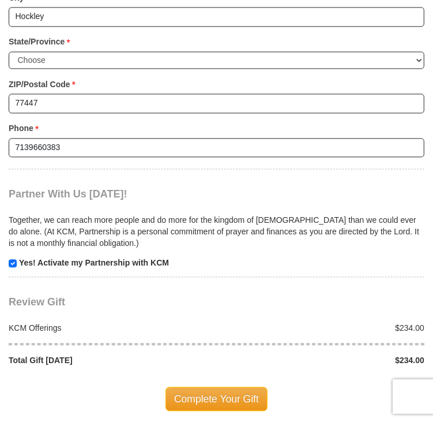  Describe the element at coordinates (94, 263) in the screenshot. I see `strong: Yes! Activate my Partnership with KCM` at that location.